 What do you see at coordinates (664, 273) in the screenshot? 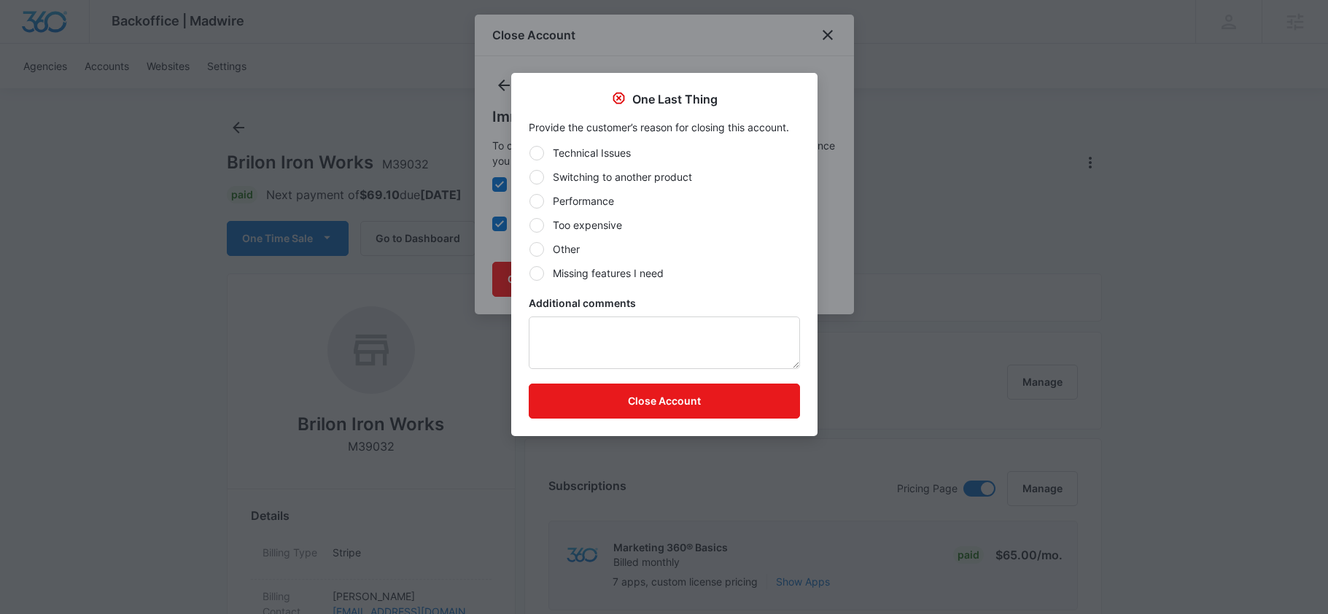
I see `label: Missing features I need` at bounding box center [664, 273].